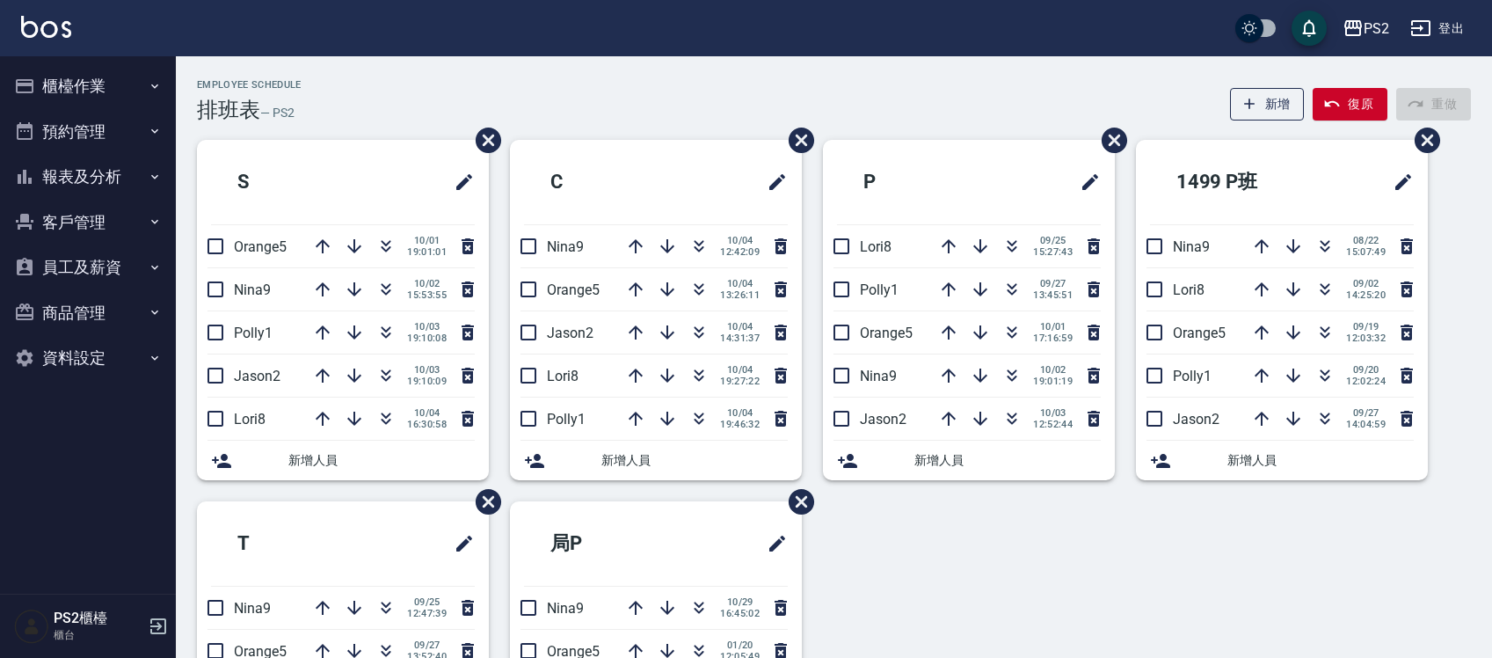  Describe the element at coordinates (88, 132) in the screenshot. I see `button: 預約管理` at that location.